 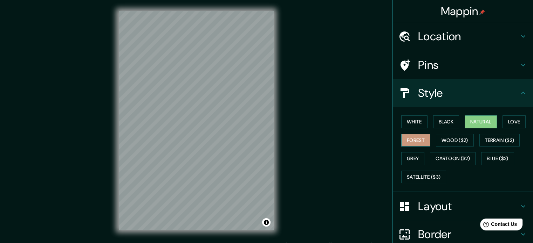 What do you see at coordinates (454, 140) in the screenshot?
I see `button: Wood ($2)` at bounding box center [454, 140].